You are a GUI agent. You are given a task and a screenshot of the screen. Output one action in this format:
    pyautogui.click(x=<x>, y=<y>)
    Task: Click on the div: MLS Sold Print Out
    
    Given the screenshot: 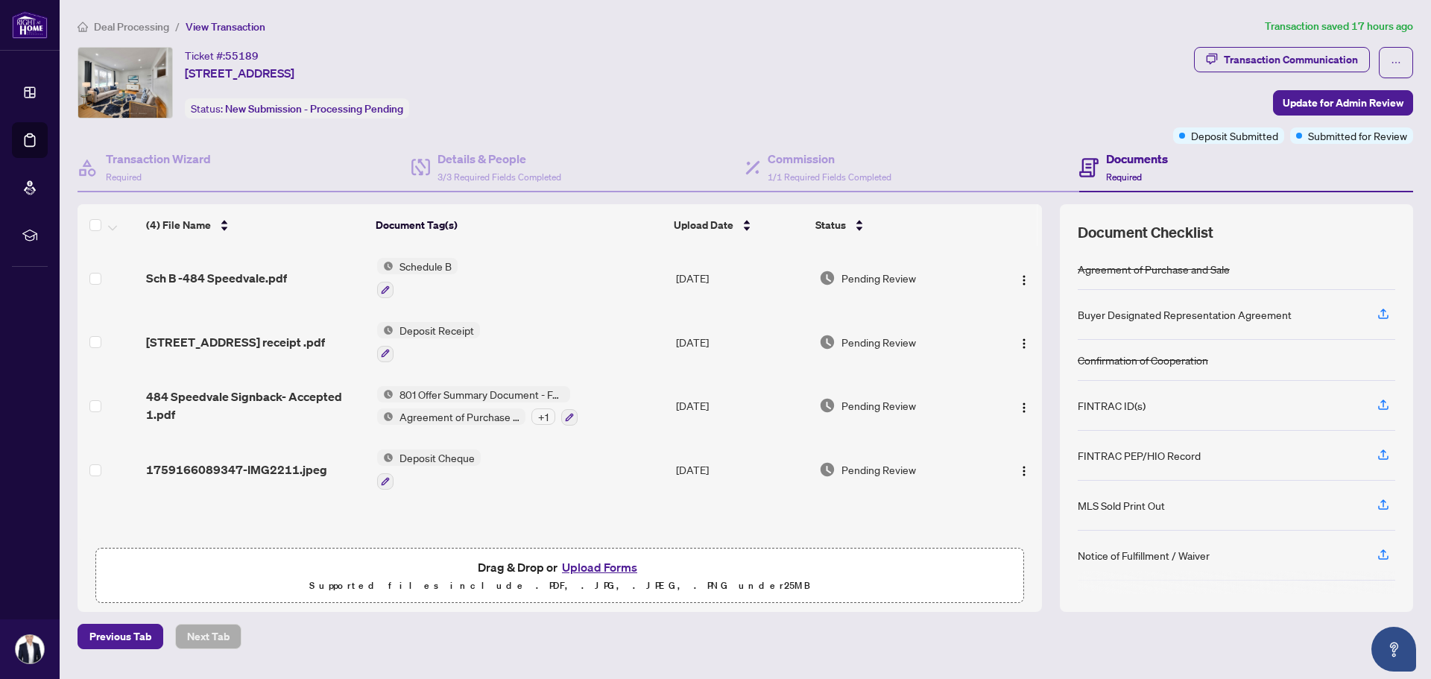 What is the action you would take?
    pyautogui.click(x=1121, y=505)
    